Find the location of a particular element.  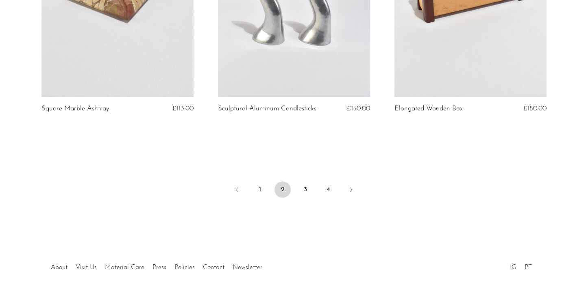

a: Elongated Wooden Box is located at coordinates (428, 109).